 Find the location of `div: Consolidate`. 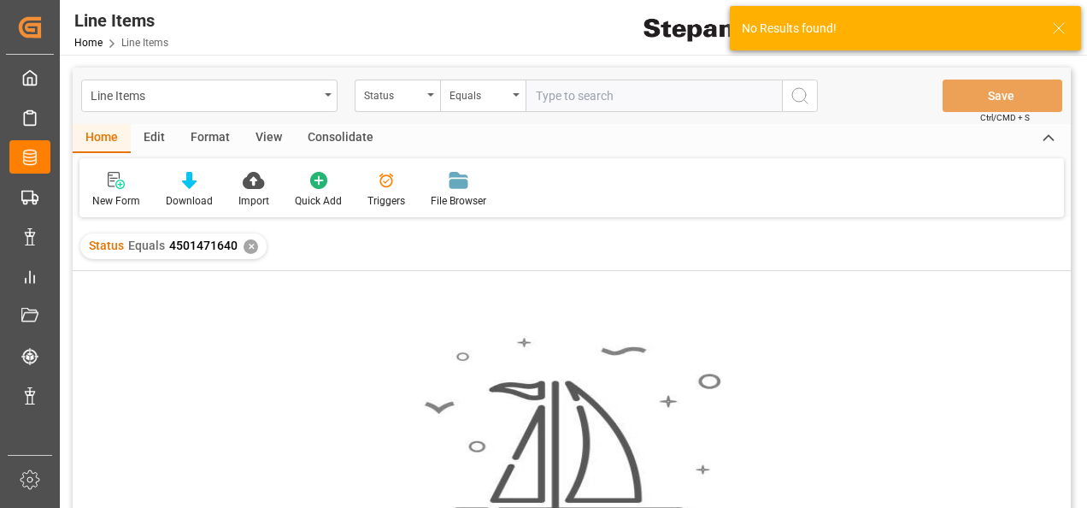

div: Consolidate is located at coordinates (340, 138).